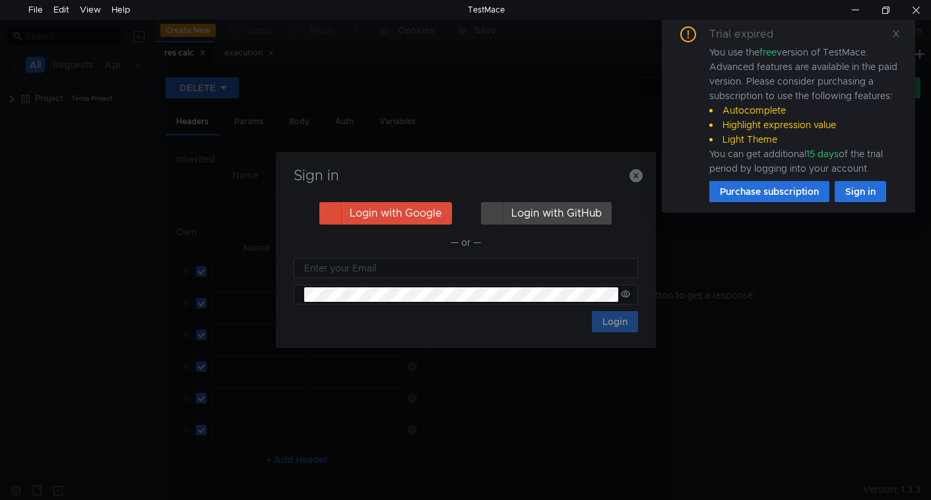 The width and height of the screenshot is (931, 500). What do you see at coordinates (804, 125) in the screenshot?
I see `li: Highlight expression value` at bounding box center [804, 125].